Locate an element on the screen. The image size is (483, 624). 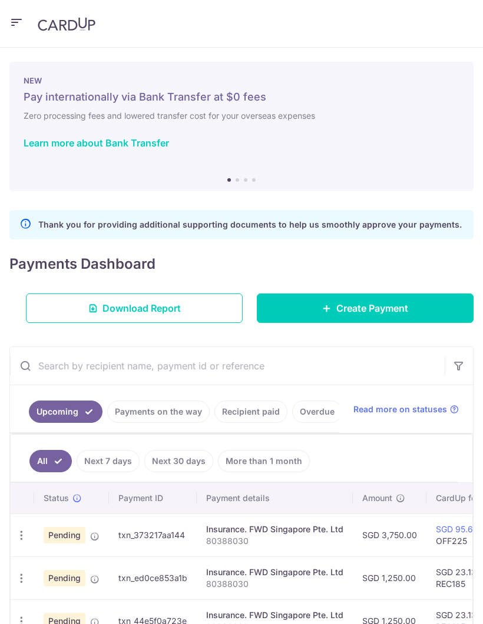
a: Recipient paid is located at coordinates (251, 412).